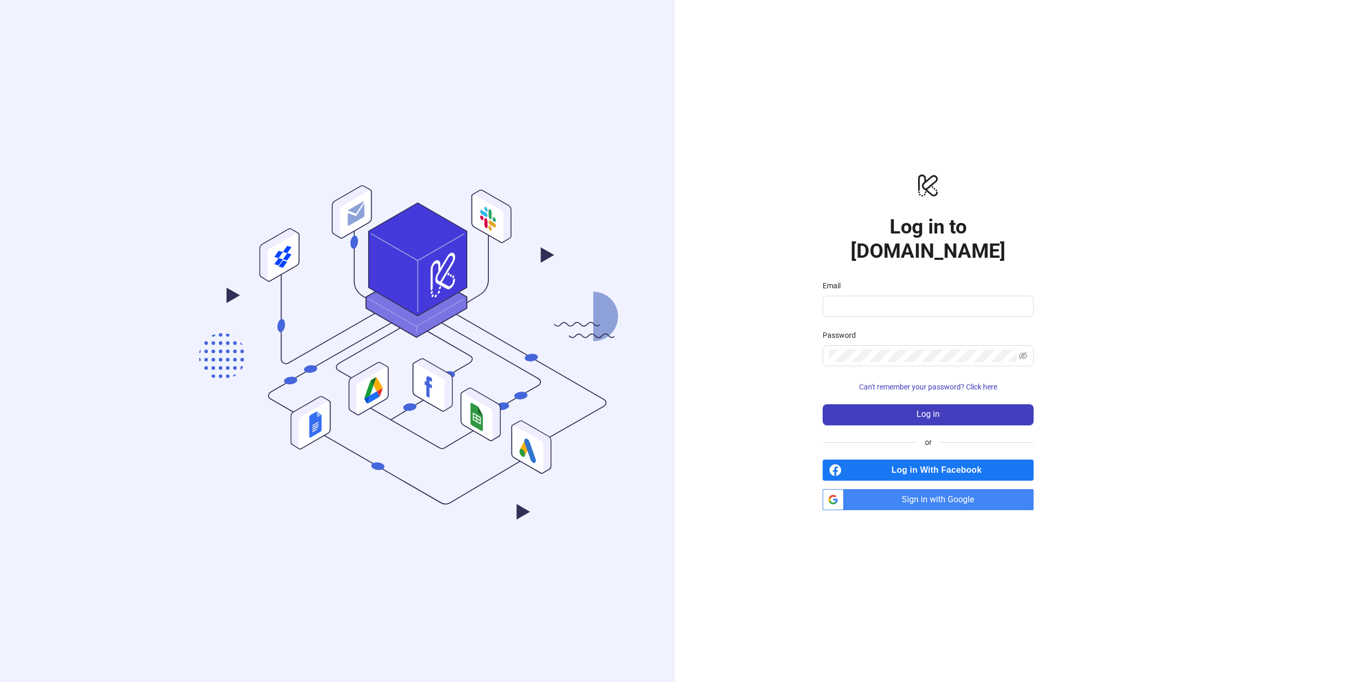  Describe the element at coordinates (928, 470) in the screenshot. I see `a: Log in With Facebook` at that location.